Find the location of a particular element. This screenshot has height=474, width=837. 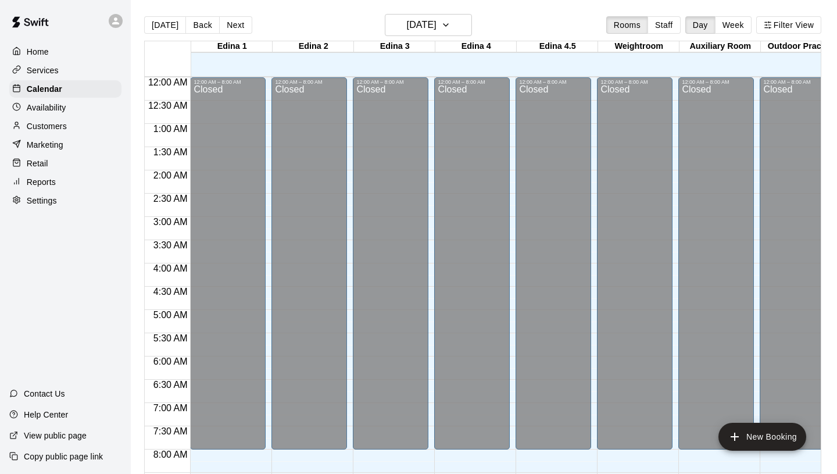

span: 4:00 AM is located at coordinates (170, 268).